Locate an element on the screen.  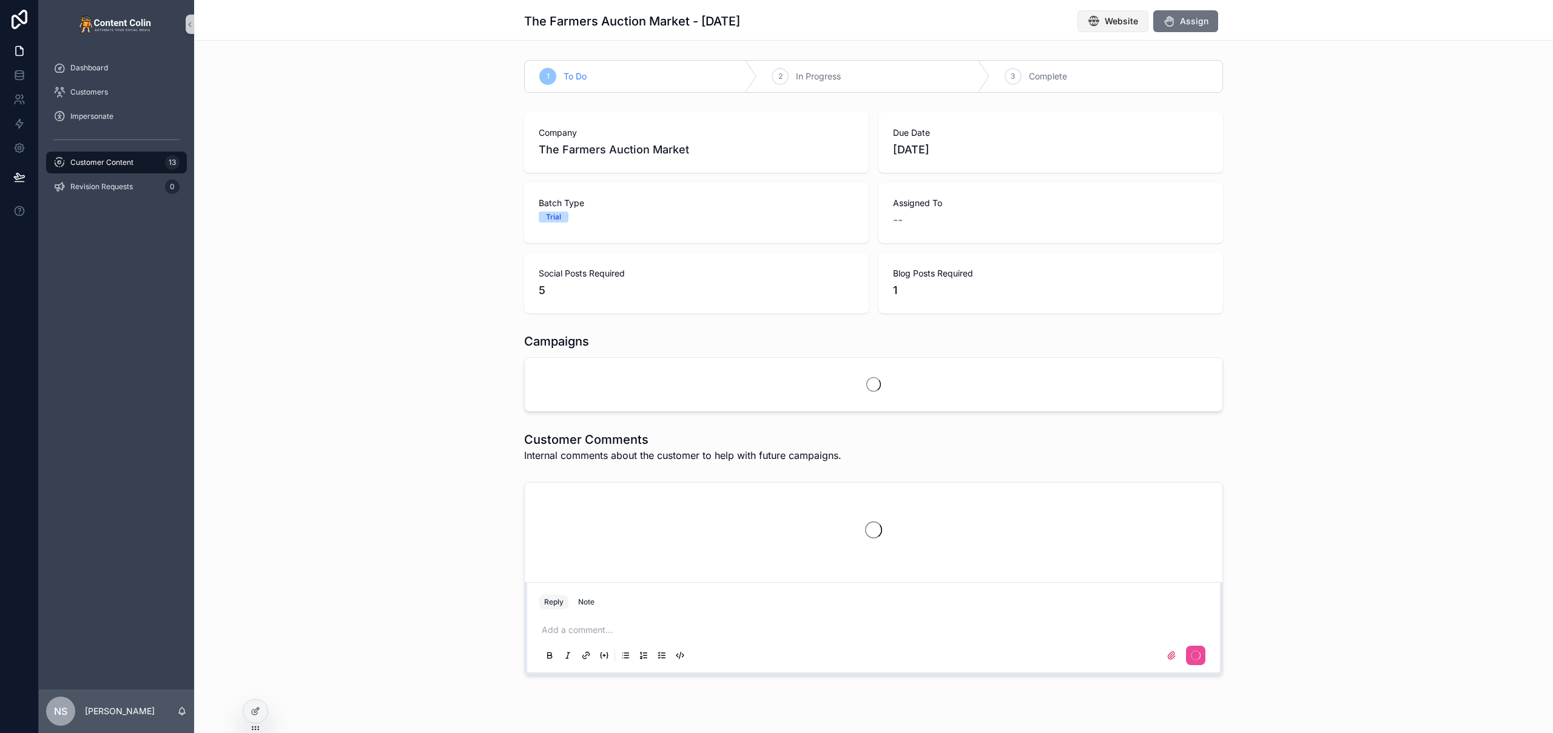
span: Assign is located at coordinates (1194, 21).